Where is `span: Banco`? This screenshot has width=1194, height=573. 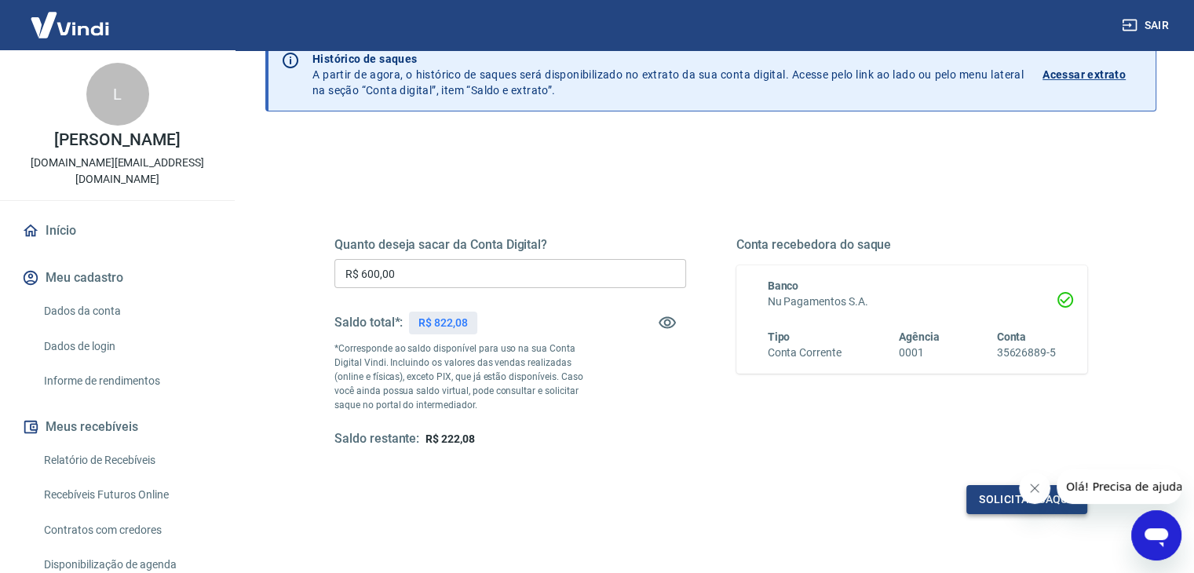 span: Banco is located at coordinates (784, 286).